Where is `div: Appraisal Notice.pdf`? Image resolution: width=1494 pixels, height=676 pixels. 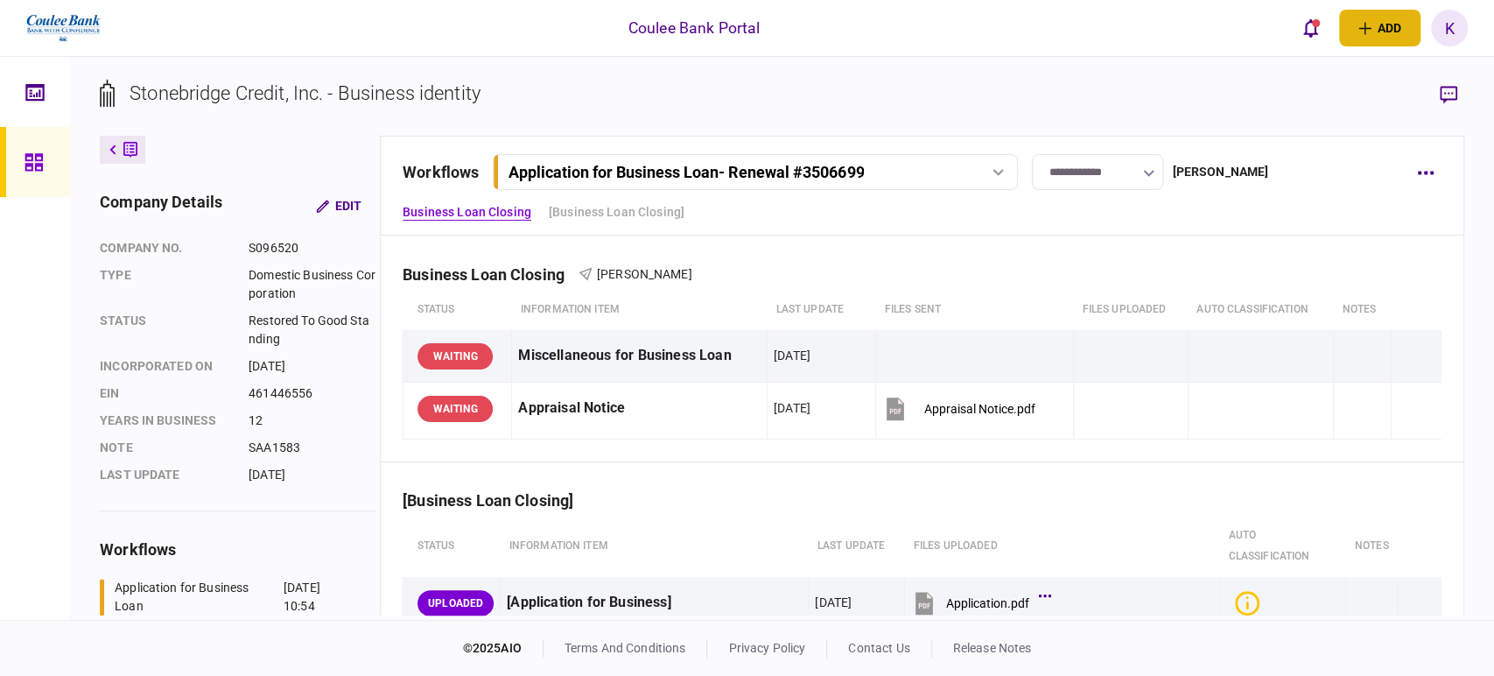 div: Appraisal Notice.pdf is located at coordinates (979, 409).